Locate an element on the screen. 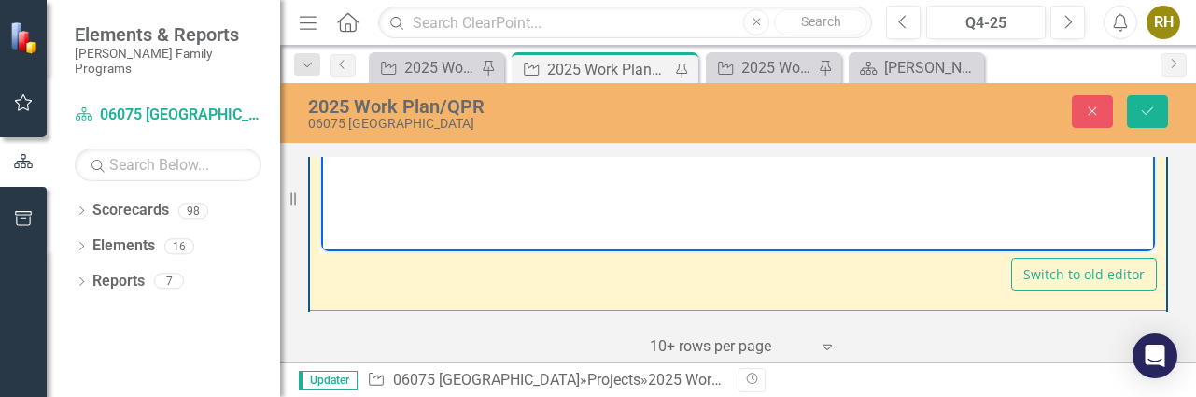 This screenshot has height=397, width=1196. input: Search Below... is located at coordinates (168, 164).